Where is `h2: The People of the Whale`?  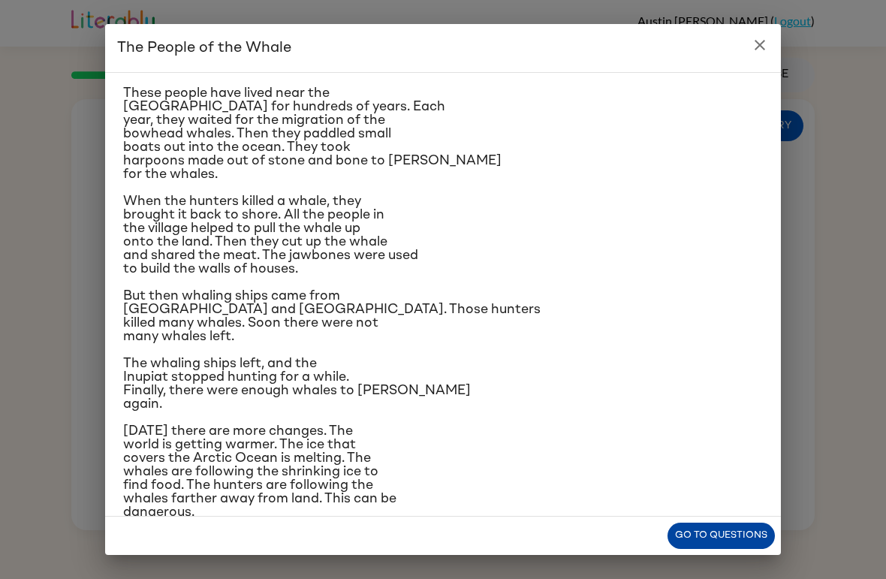
h2: The People of the Whale is located at coordinates (443, 48).